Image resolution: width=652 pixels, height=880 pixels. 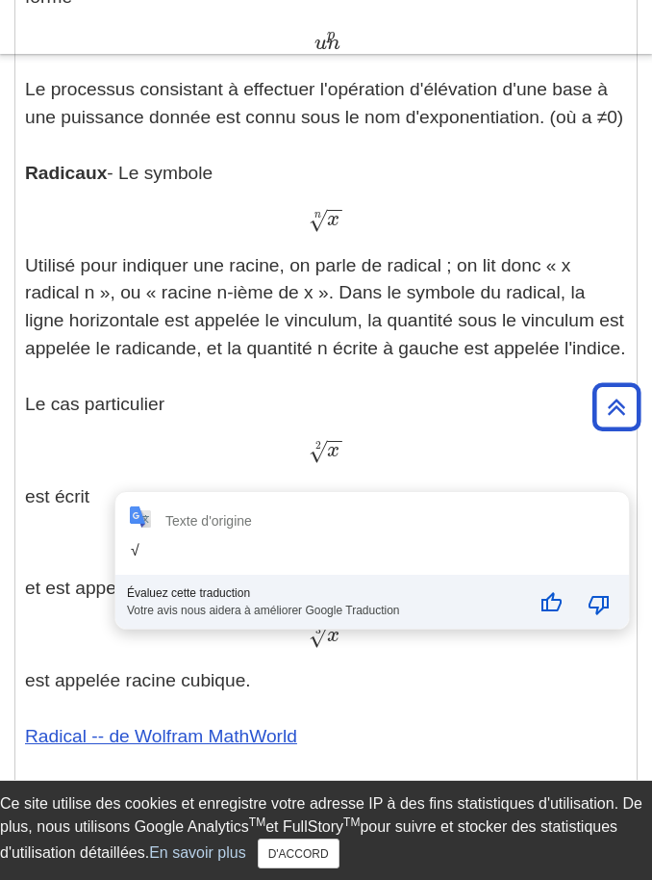 What do you see at coordinates (197, 852) in the screenshot?
I see `a: En savoir plus` at bounding box center [197, 852].